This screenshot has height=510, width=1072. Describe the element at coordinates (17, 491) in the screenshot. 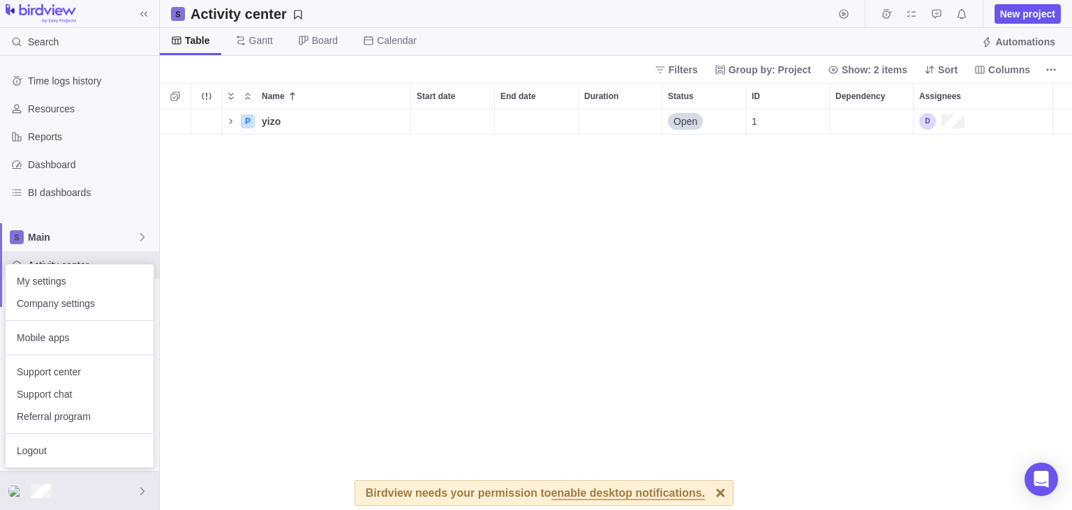

I see `div: sima` at that location.